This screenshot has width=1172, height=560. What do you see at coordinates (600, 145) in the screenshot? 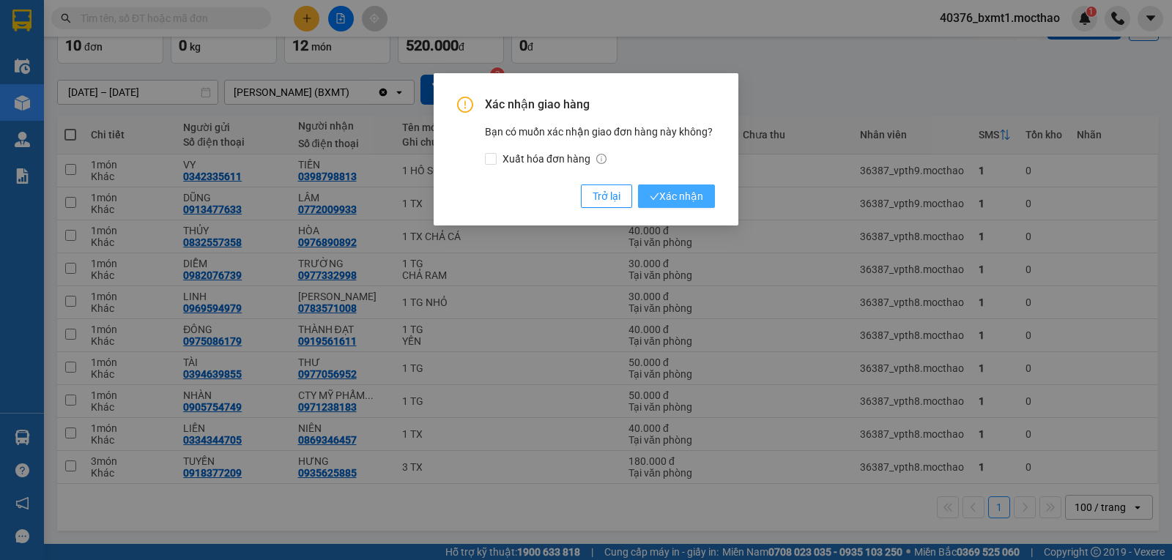
I see `div: Bạn có muốn xác nhận giao đơn hàng này không?` at bounding box center [600, 145].